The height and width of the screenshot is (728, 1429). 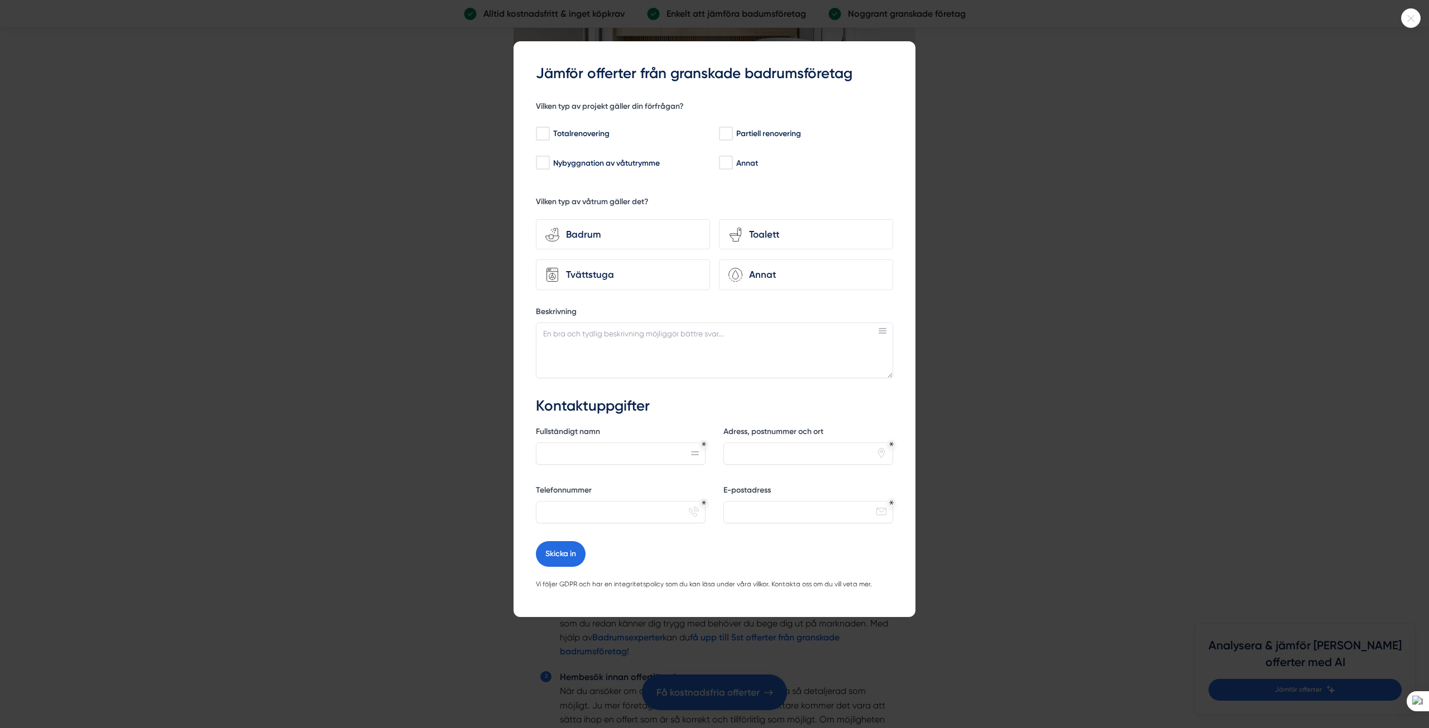 What do you see at coordinates (725, 134) in the screenshot?
I see `input: Partiell renovering` at bounding box center [725, 134].